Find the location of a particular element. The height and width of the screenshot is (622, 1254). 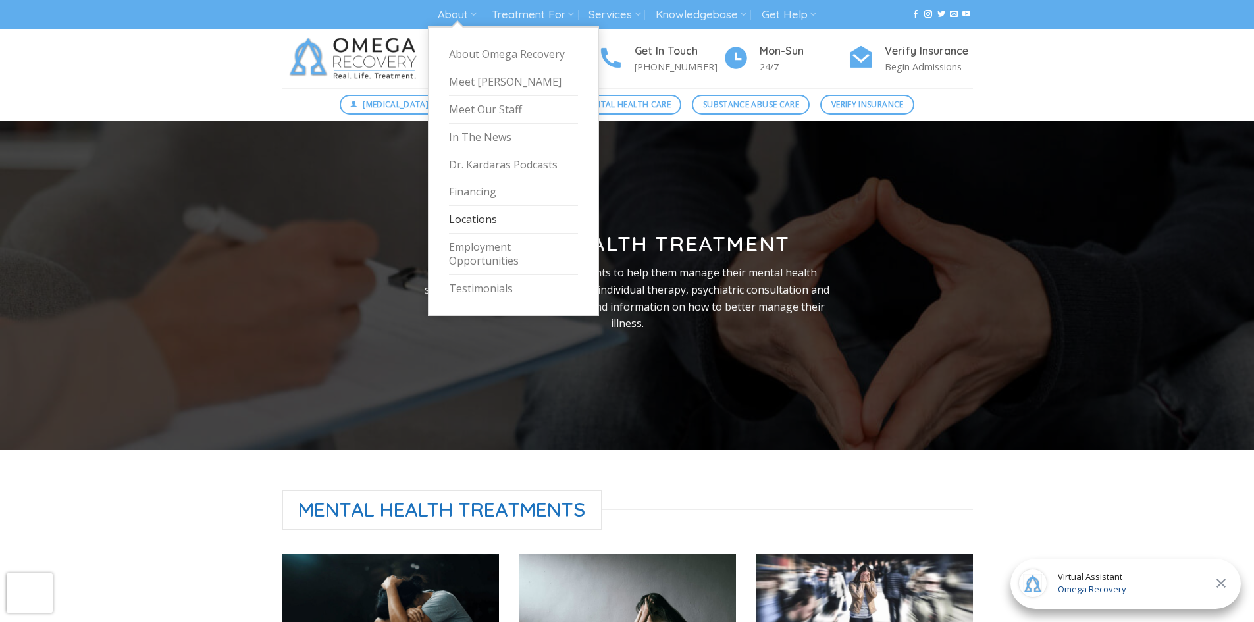

a: Services is located at coordinates (614, 14).